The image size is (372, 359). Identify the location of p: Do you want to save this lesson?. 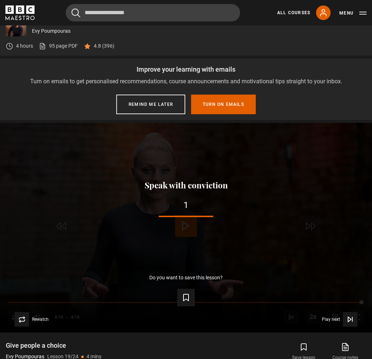
(186, 277).